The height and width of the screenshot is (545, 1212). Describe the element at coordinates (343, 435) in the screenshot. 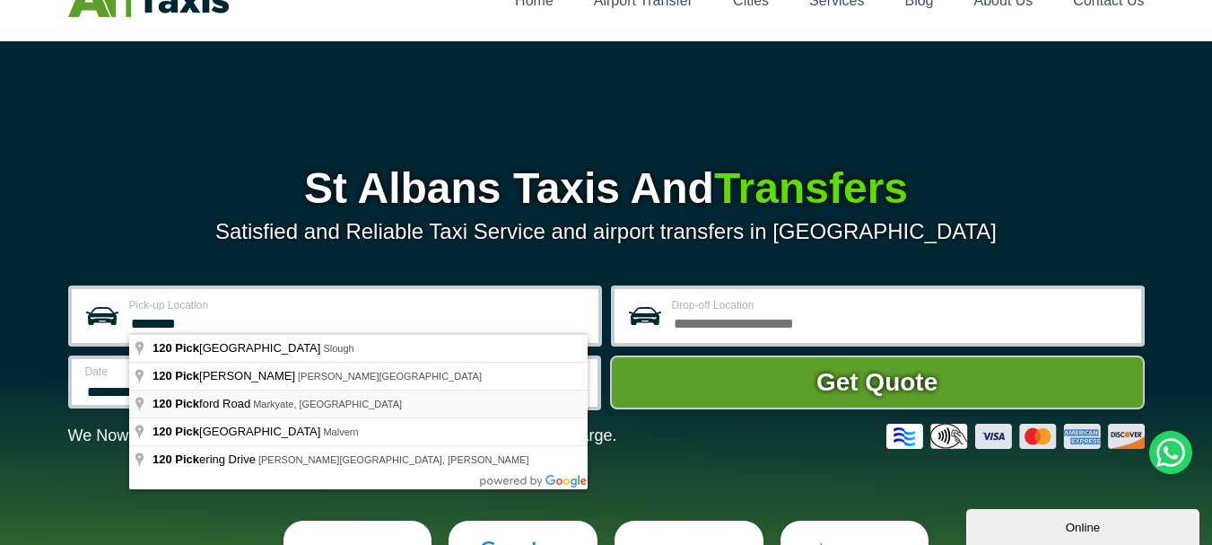

I see `p: We Now Accept Card & Contactless Payment In` at that location.